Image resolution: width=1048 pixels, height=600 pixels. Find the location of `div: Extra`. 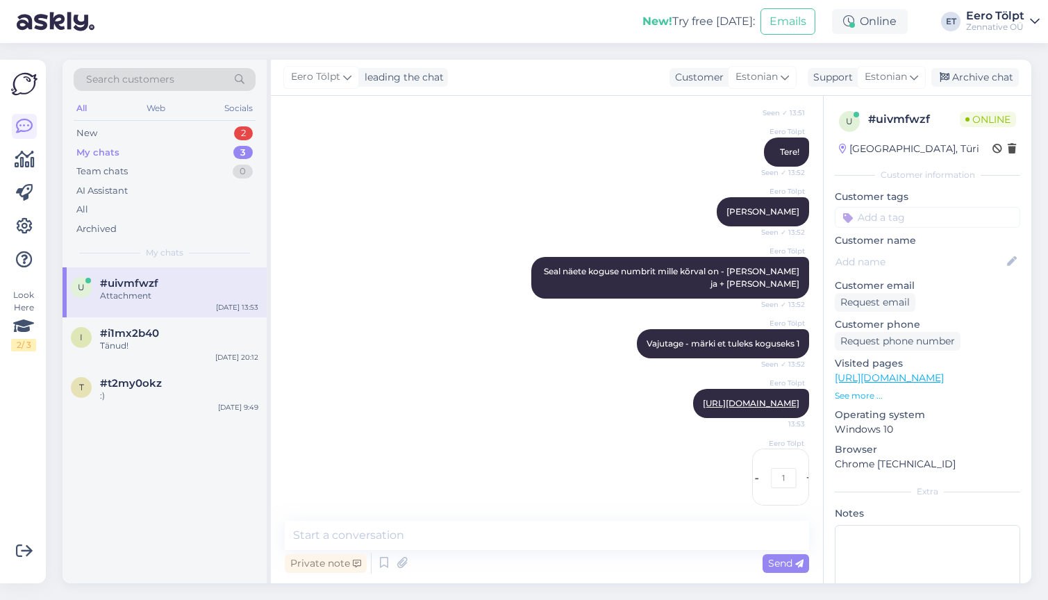

div: Extra is located at coordinates (927, 492).